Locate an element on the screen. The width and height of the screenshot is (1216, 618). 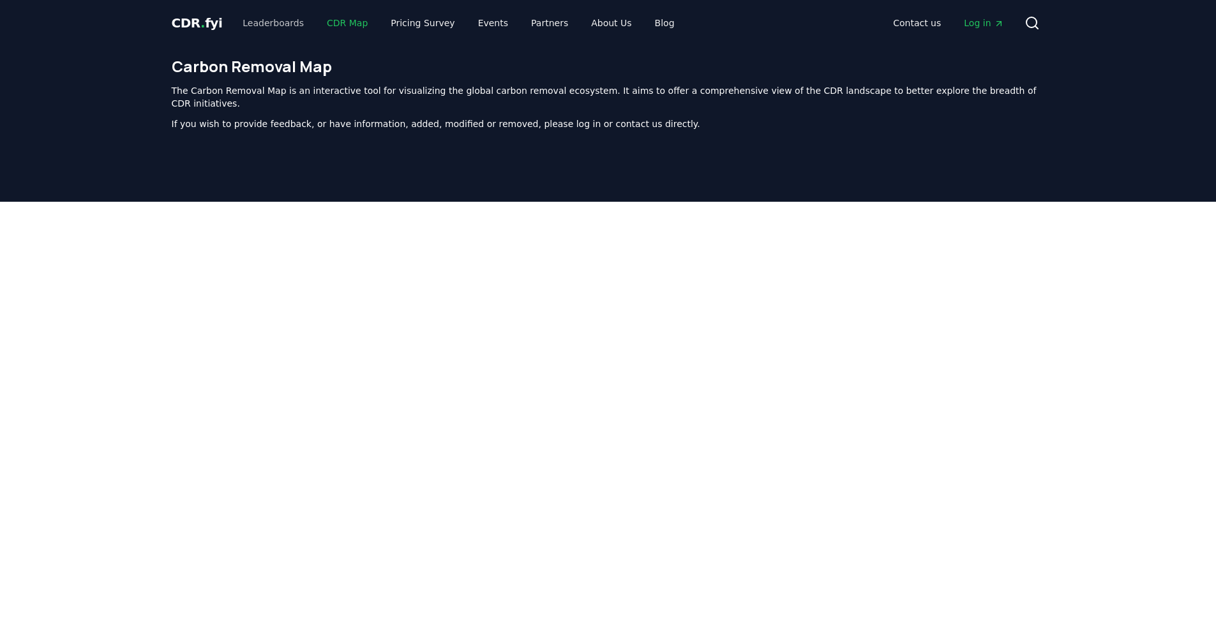
h1: Carbon Removal Map is located at coordinates (608, 66).